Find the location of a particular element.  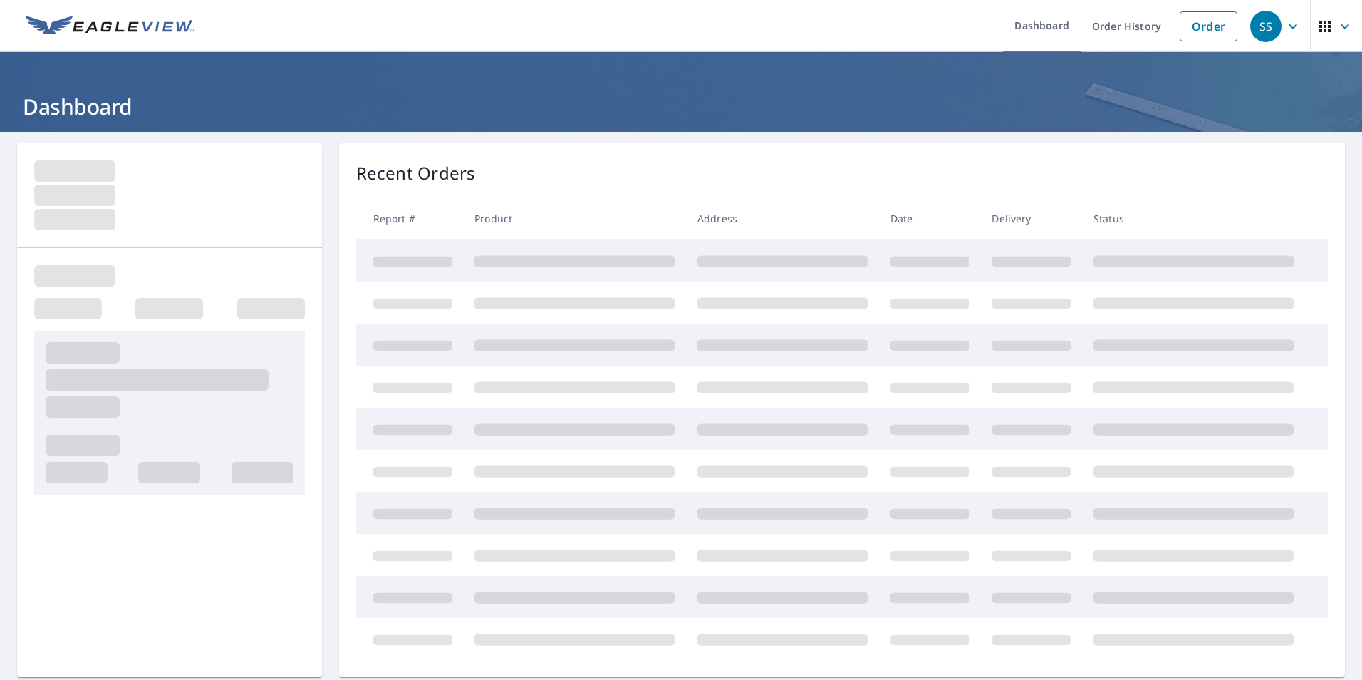

th: Status is located at coordinates (1194, 218).